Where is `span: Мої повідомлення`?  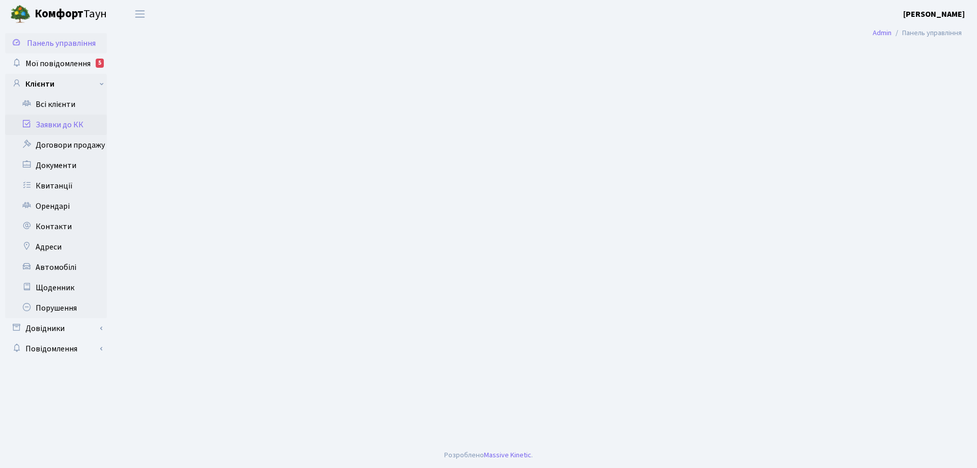 span: Мої повідомлення is located at coordinates (58, 64).